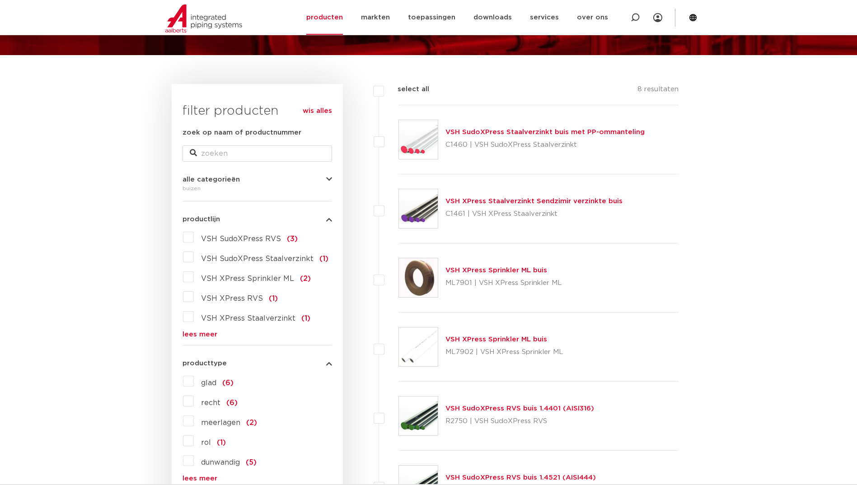 The image size is (857, 485). What do you see at coordinates (232, 299) in the screenshot?
I see `span: VSH XPress RVS` at bounding box center [232, 299].